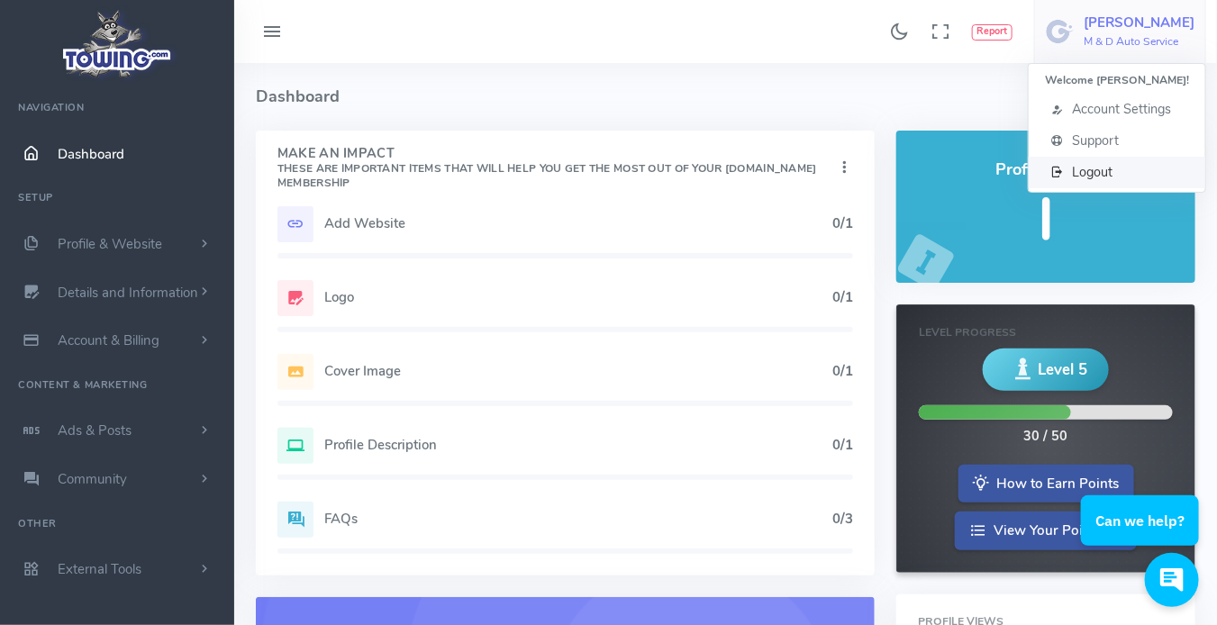 Image resolution: width=1217 pixels, height=625 pixels. I want to click on h5: Add Website, so click(578, 223).